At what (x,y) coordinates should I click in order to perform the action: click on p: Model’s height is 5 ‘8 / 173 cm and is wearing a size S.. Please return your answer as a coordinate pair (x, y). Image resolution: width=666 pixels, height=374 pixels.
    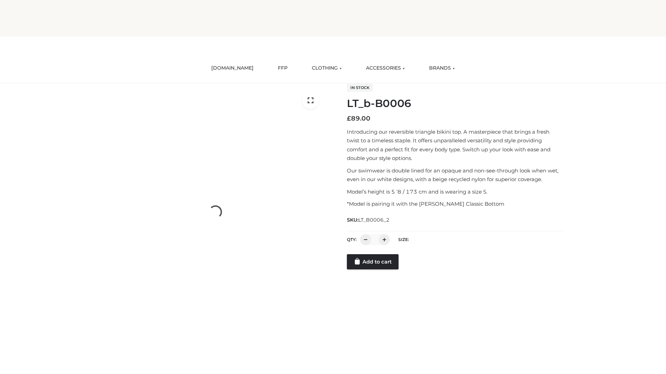
    Looking at the image, I should click on (455, 192).